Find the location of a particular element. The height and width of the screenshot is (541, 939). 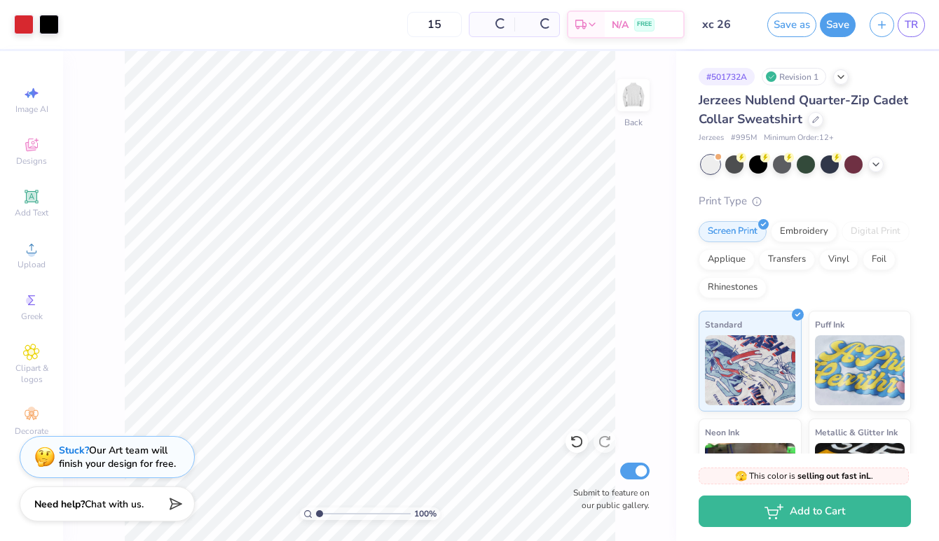

span: TR is located at coordinates (910, 25).